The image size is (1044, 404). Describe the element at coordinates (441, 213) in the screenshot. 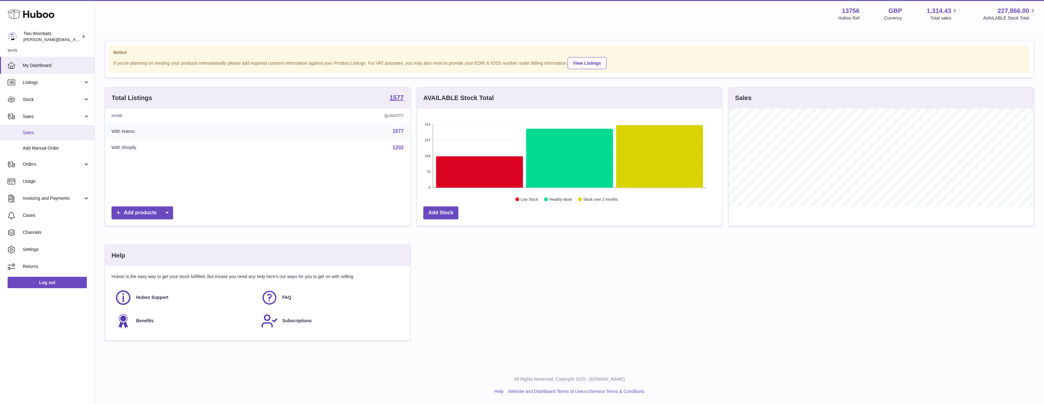

I see `a: Add Stock` at that location.